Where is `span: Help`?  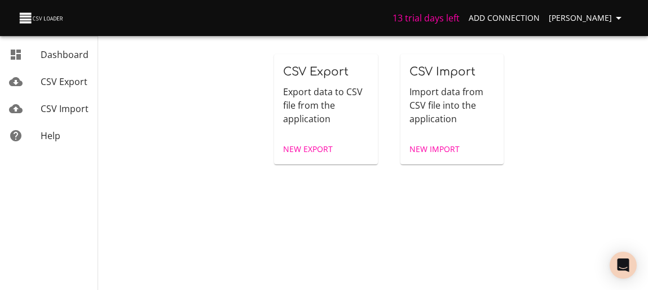 span: Help is located at coordinates (50, 136).